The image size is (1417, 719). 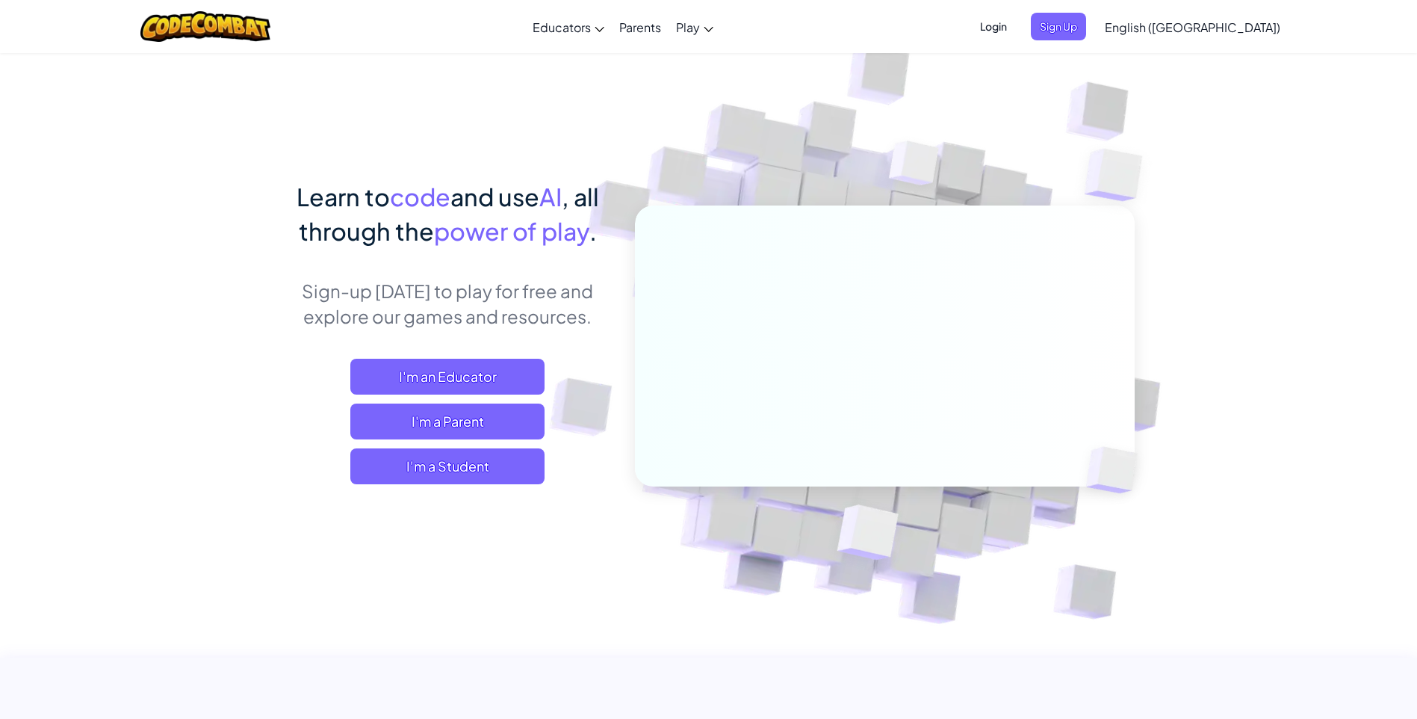 What do you see at coordinates (695, 27) in the screenshot?
I see `a: Play` at bounding box center [695, 27].